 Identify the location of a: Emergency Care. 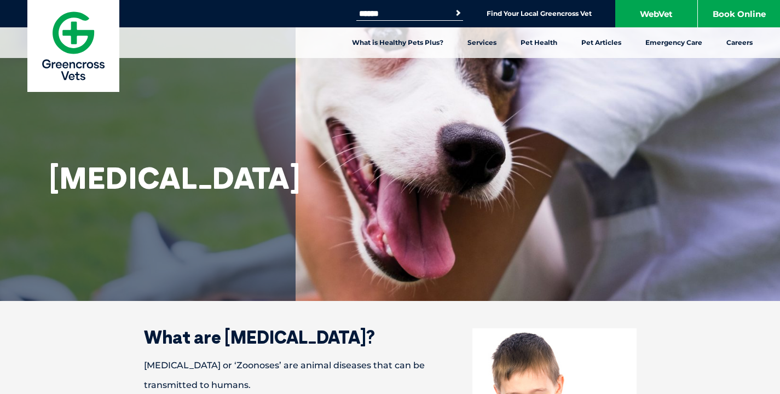
(674, 43).